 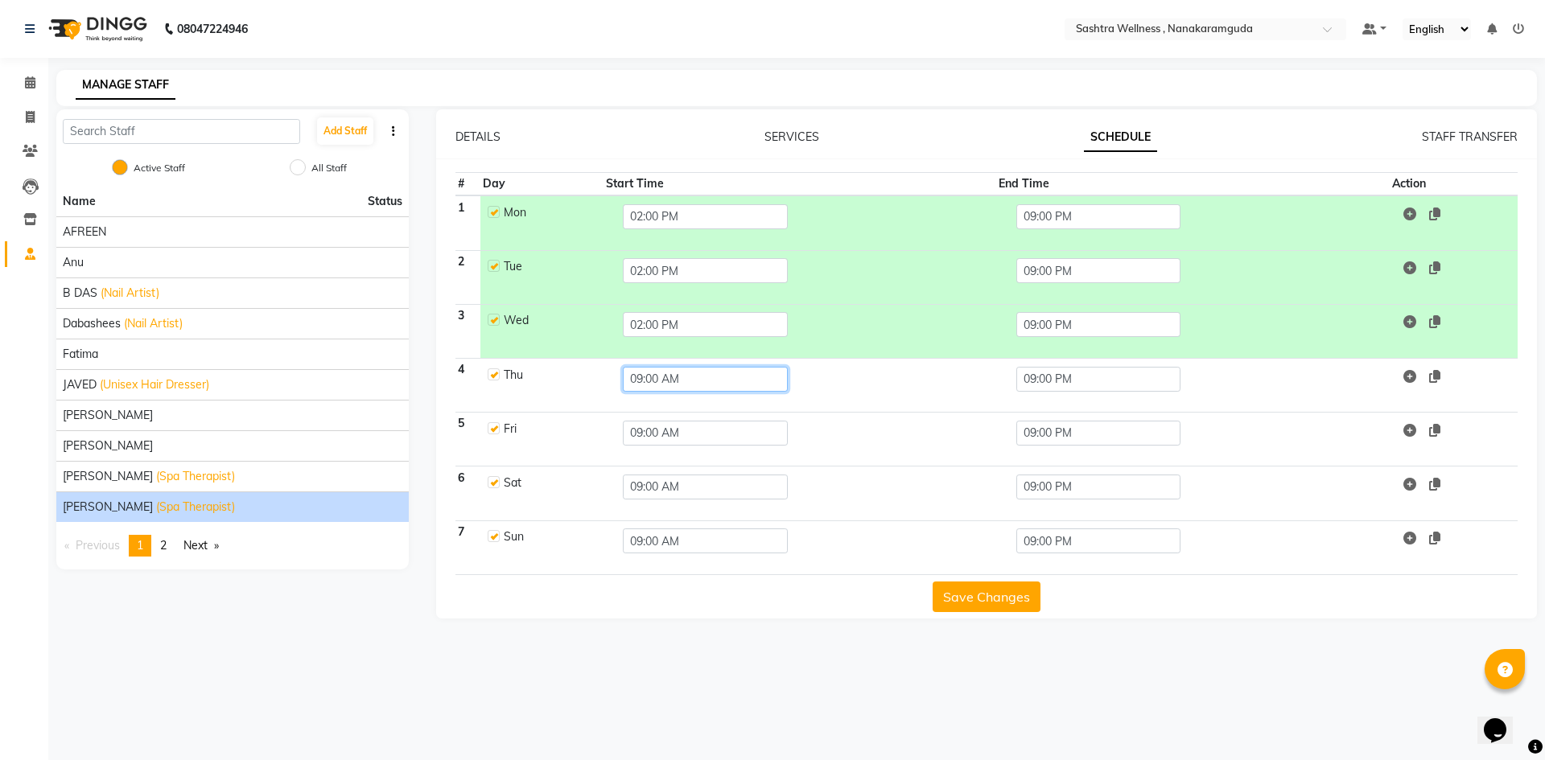 What do you see at coordinates (80, 293) in the screenshot?
I see `span: B DAS` at bounding box center [80, 293].